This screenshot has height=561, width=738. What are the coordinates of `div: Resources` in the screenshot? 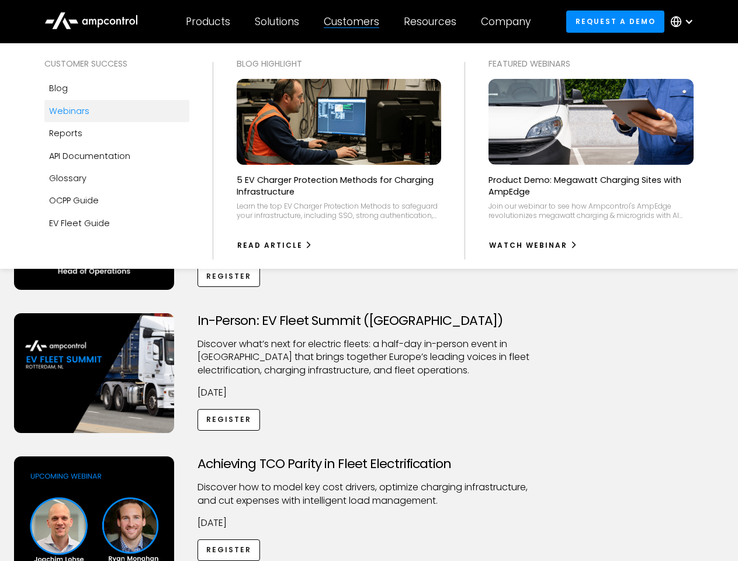 It's located at (430, 22).